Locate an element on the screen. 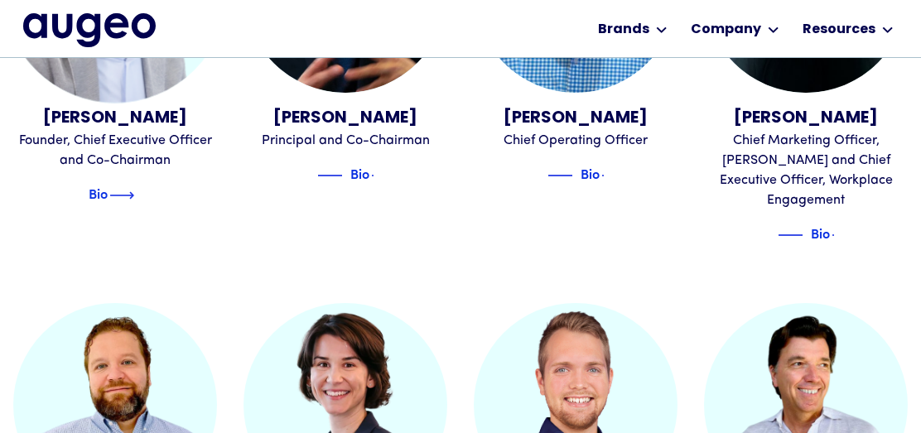  div: Brands is located at coordinates (624, 30).